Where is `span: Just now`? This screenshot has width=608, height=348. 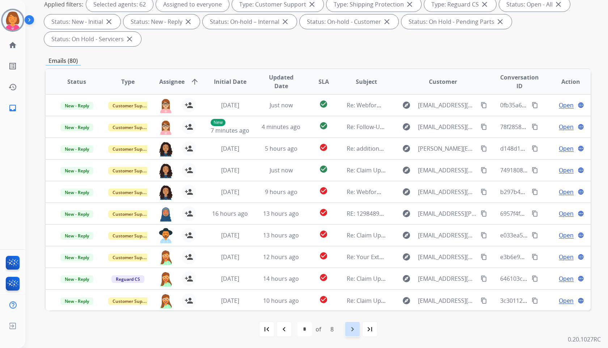 span: Just now is located at coordinates (281, 170).